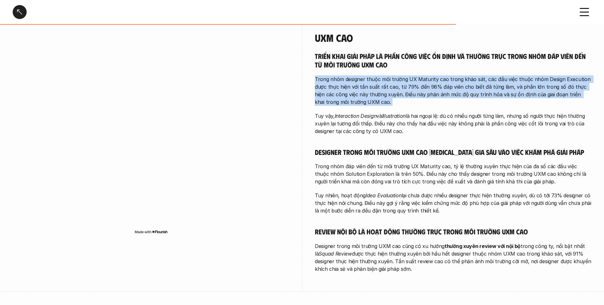 The height and width of the screenshot is (305, 604). What do you see at coordinates (453, 60) in the screenshot?
I see `h5: Triển khai giải pháp là phần công việc ổn định và thường trực trong nhóm đáp viên đến từ môi trườ...` at bounding box center [453, 60].